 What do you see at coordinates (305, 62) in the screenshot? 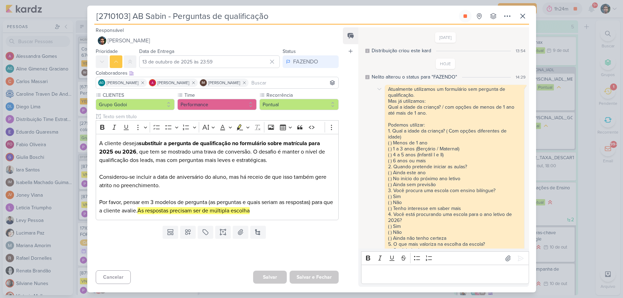
I see `div: FAZENDO` at bounding box center [305, 62].